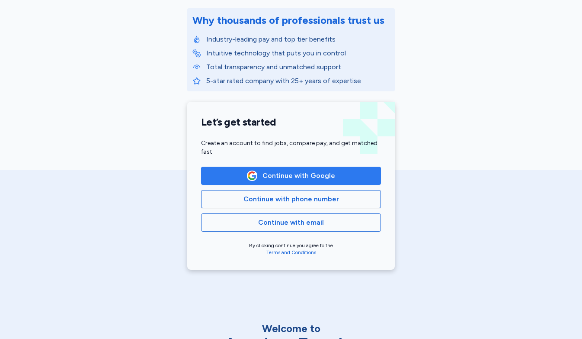 The height and width of the screenshot is (339, 582). What do you see at coordinates (288, 20) in the screenshot?
I see `div: Why thousands of professionals trust us` at bounding box center [288, 20].